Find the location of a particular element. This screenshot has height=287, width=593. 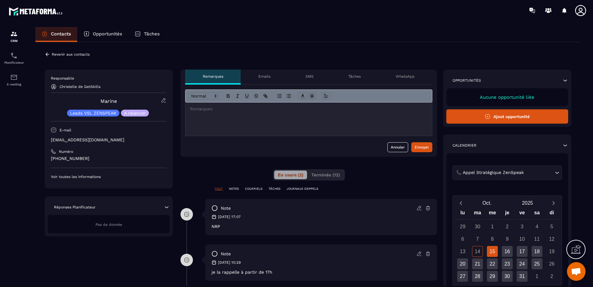

p: A relancer is located at coordinates (135, 113).